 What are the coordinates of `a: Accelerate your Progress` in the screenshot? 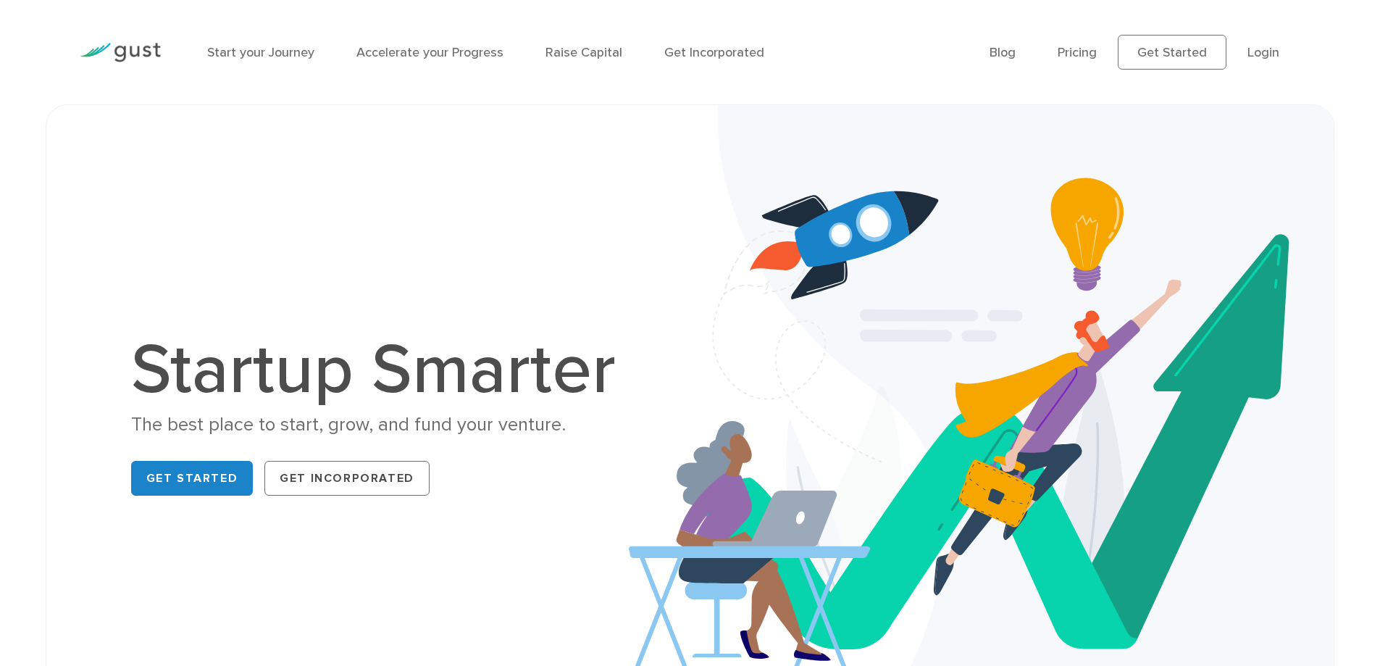 It's located at (429, 52).